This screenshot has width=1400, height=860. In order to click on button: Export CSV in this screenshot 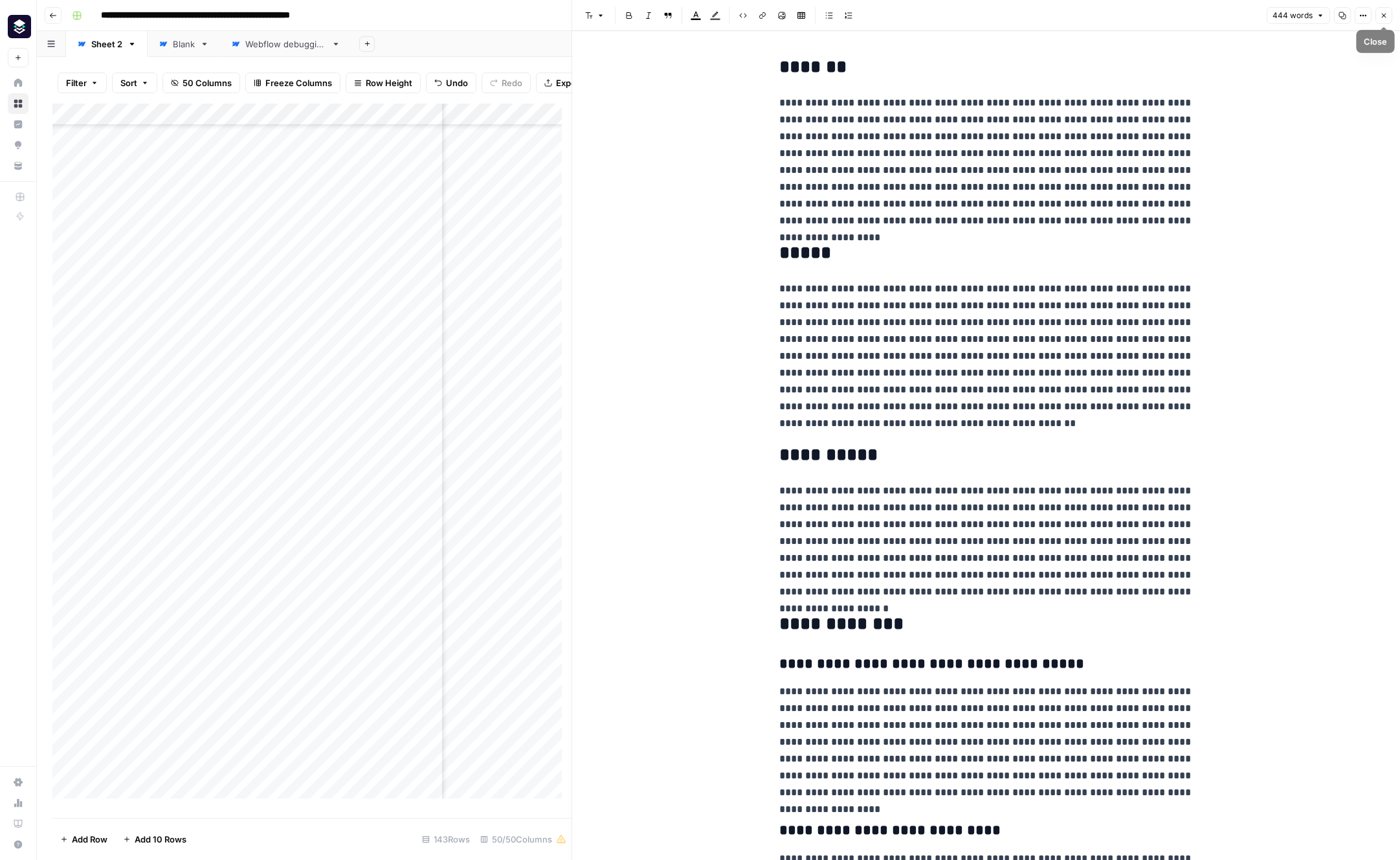, I will do `click(573, 83)`.